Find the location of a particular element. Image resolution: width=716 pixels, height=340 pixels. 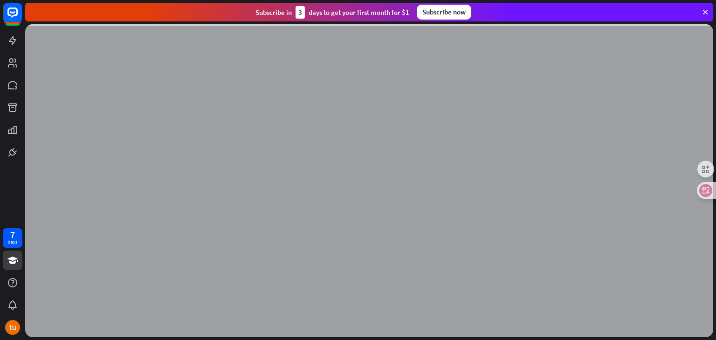

div: 7 is located at coordinates (13, 235).